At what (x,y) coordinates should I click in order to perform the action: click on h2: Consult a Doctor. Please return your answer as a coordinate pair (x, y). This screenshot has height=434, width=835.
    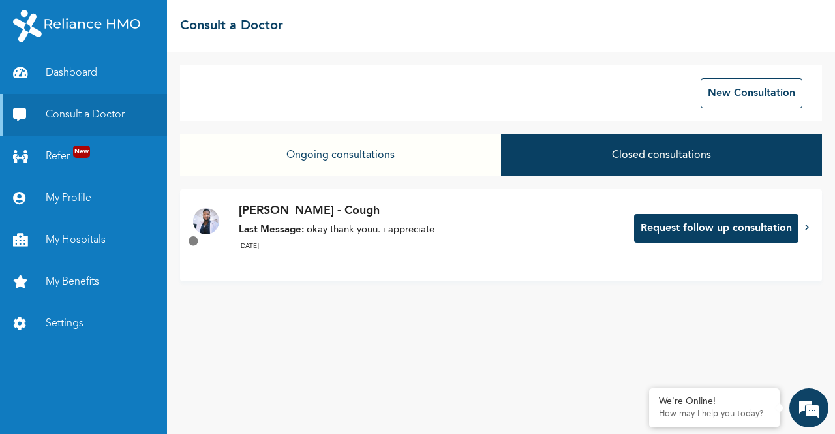
    Looking at the image, I should click on (232, 26).